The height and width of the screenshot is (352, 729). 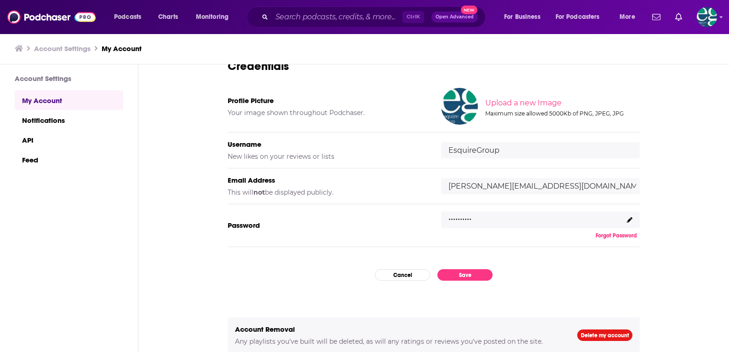 What do you see at coordinates (327, 225) in the screenshot?
I see `h5: Password` at bounding box center [327, 225].